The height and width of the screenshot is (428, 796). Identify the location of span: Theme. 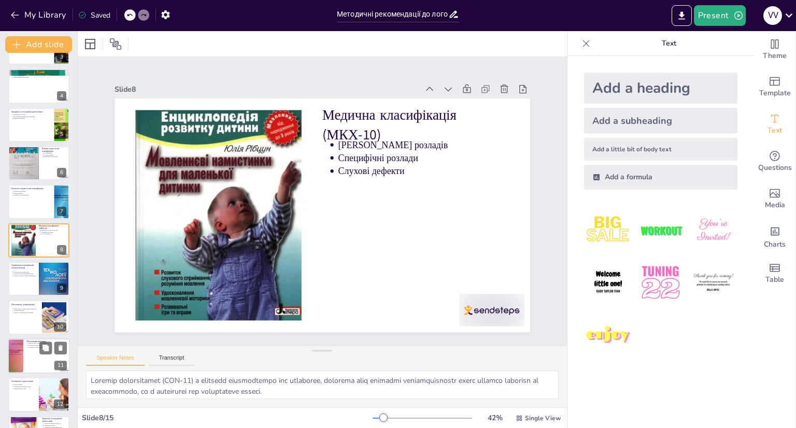
(775, 56).